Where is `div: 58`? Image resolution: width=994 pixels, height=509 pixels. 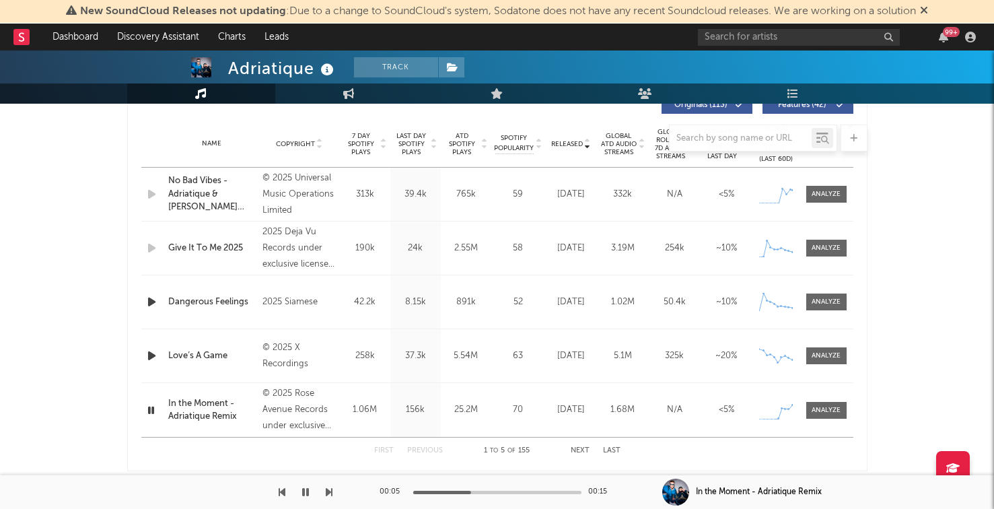
div: 58 is located at coordinates (518, 248).